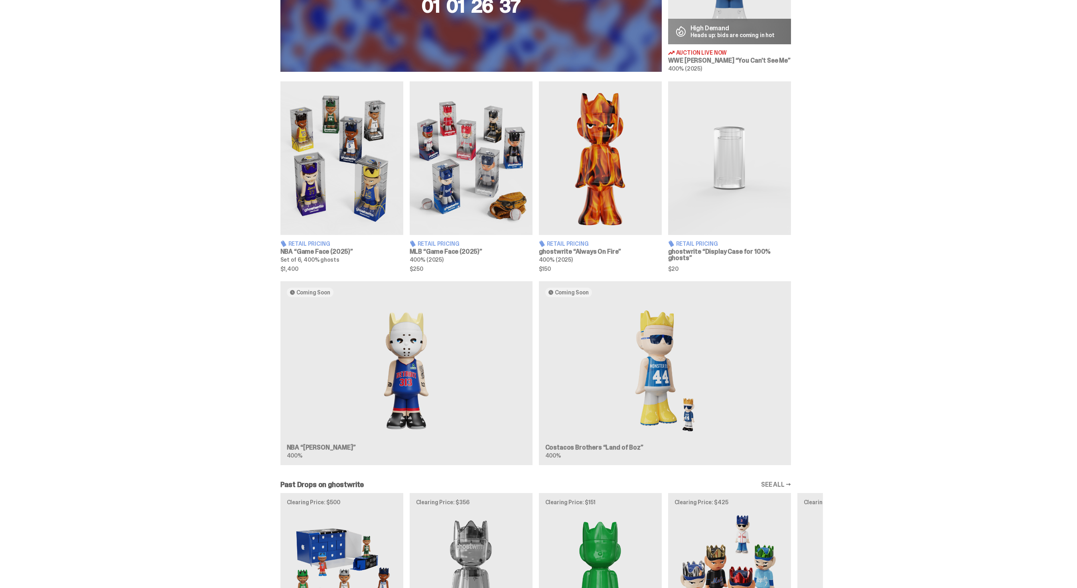 The height and width of the screenshot is (588, 1077). What do you see at coordinates (600, 269) in the screenshot?
I see `span: $150` at bounding box center [600, 269].